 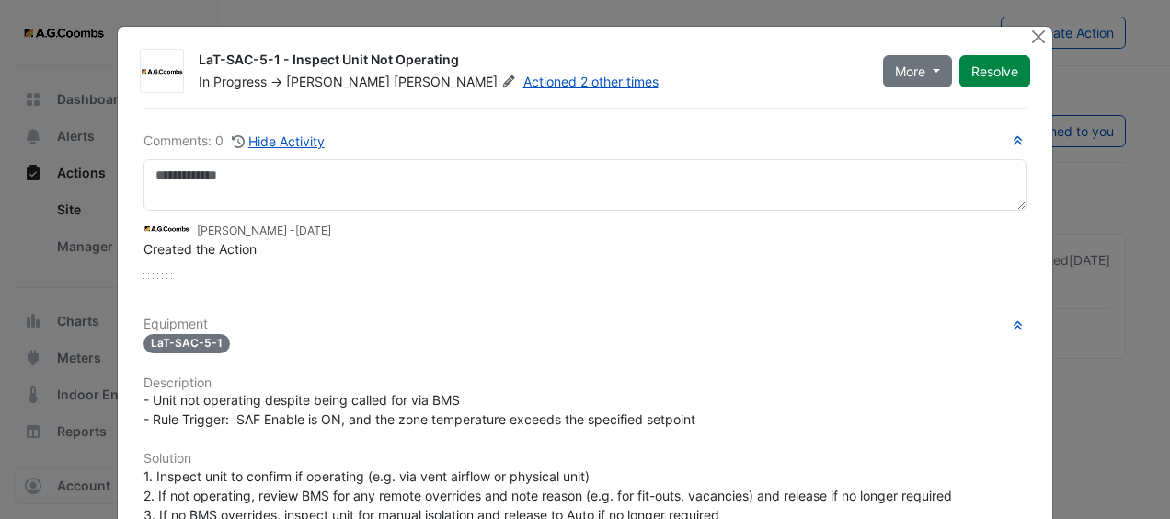 I want to click on h6: Description, so click(x=585, y=383).